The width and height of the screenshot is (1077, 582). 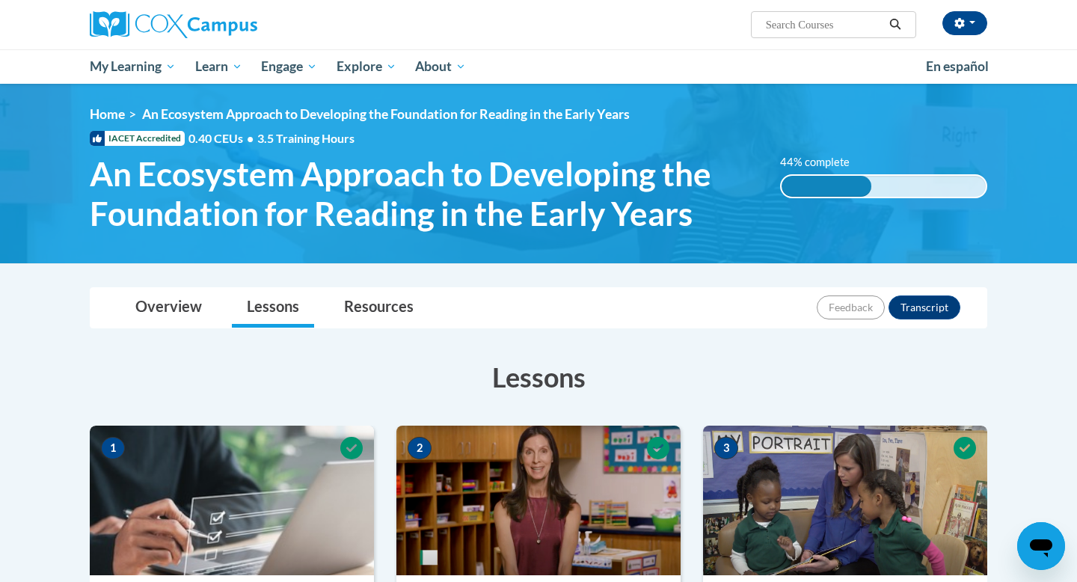 I want to click on span: 0.40 CEUs, so click(x=223, y=138).